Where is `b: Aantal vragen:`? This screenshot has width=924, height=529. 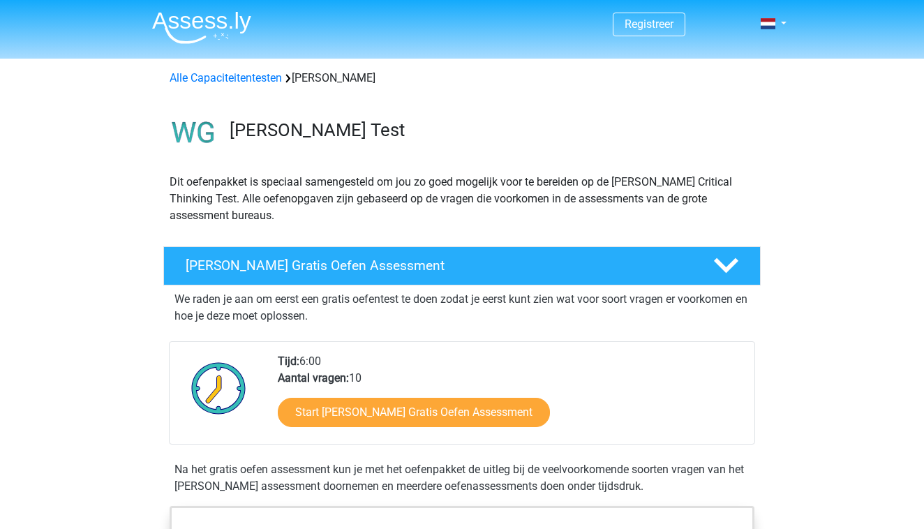 b: Aantal vragen: is located at coordinates (313, 378).